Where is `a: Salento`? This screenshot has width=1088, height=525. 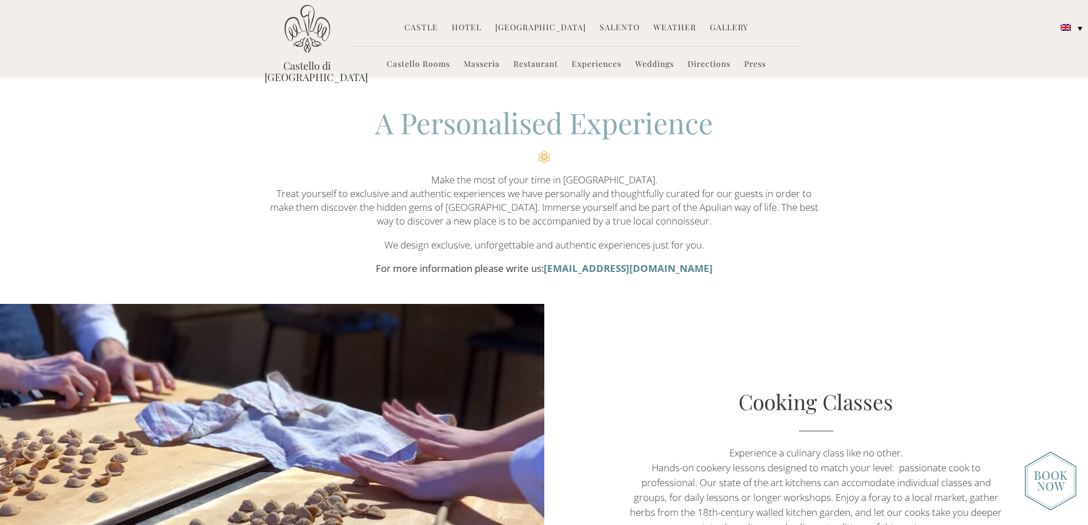
a: Salento is located at coordinates (620, 28).